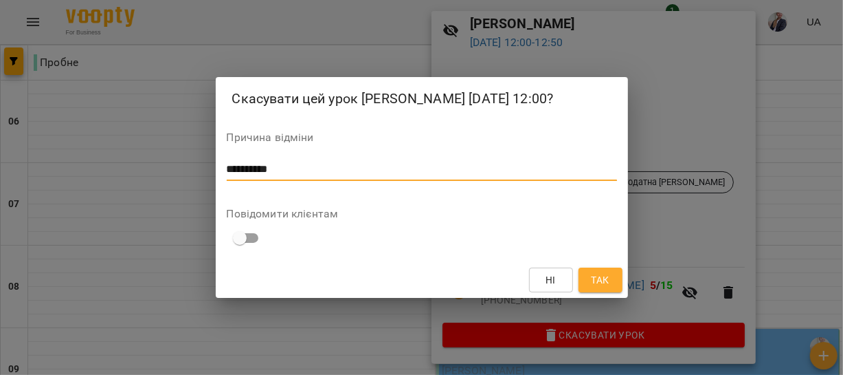  What do you see at coordinates (601, 280) in the screenshot?
I see `button: Так` at bounding box center [601, 280].